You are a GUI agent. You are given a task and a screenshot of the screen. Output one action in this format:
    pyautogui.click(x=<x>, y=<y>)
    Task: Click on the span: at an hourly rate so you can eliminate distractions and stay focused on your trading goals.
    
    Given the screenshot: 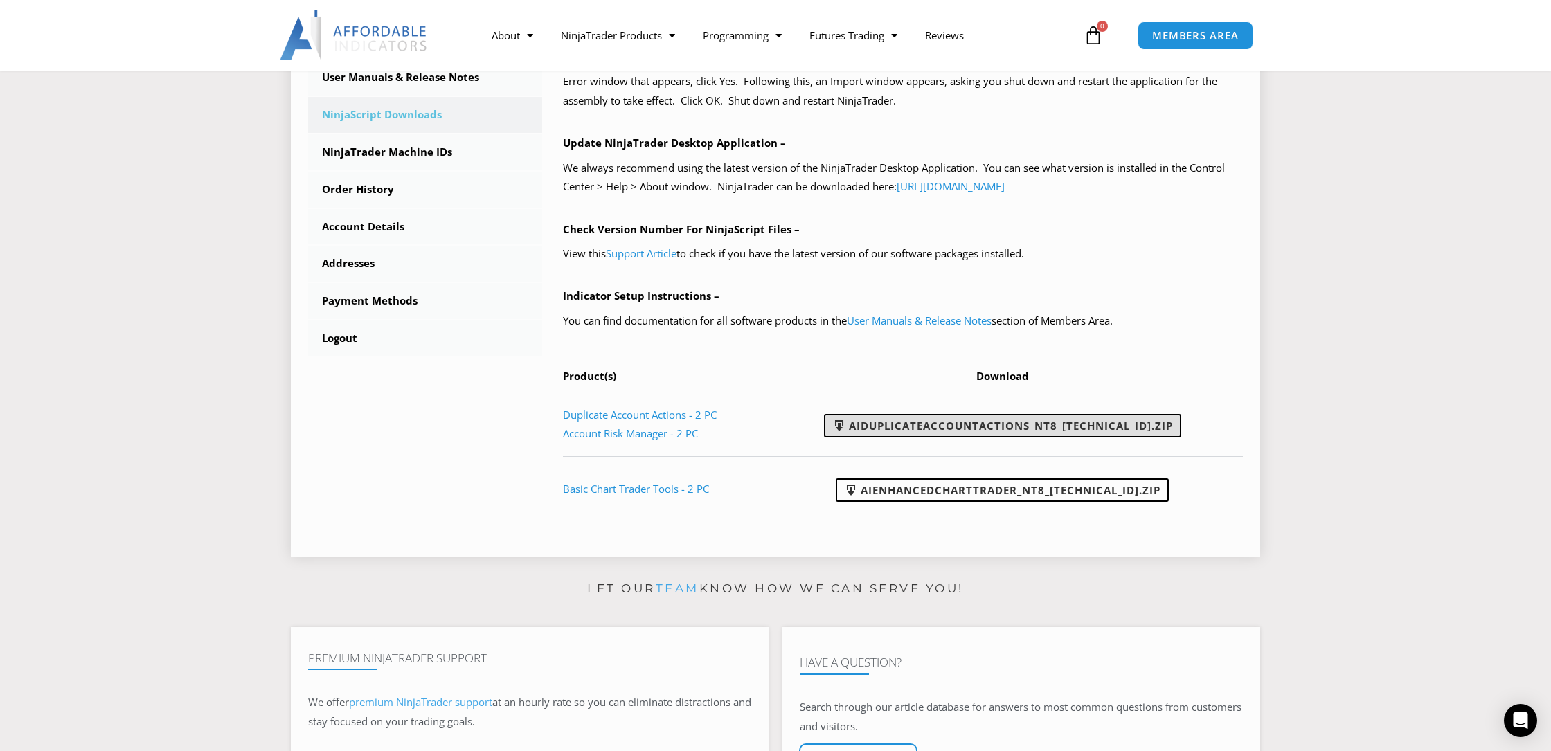 What is the action you would take?
    pyautogui.click(x=530, y=712)
    